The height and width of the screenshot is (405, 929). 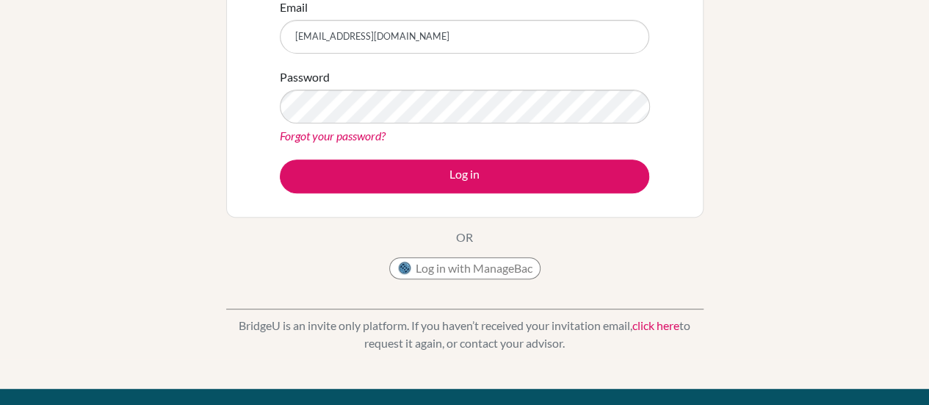 I want to click on p: OR, so click(x=464, y=237).